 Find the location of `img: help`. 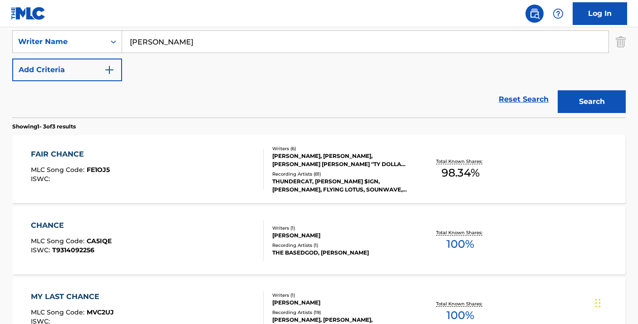

img: help is located at coordinates (558, 14).